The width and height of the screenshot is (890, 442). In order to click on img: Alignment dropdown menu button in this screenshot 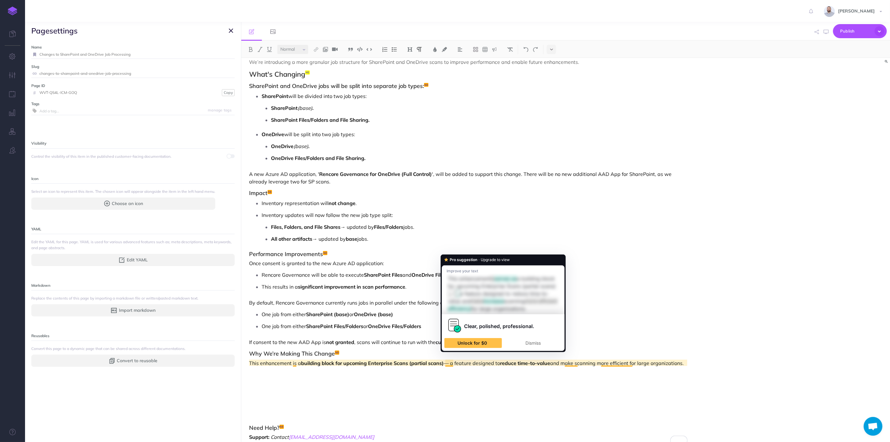, I will do `click(460, 49)`.